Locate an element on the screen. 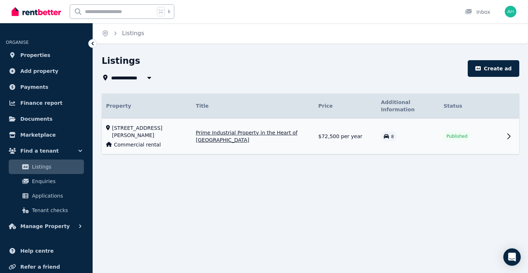 This screenshot has height=273, width=528. span: k is located at coordinates (169, 12).